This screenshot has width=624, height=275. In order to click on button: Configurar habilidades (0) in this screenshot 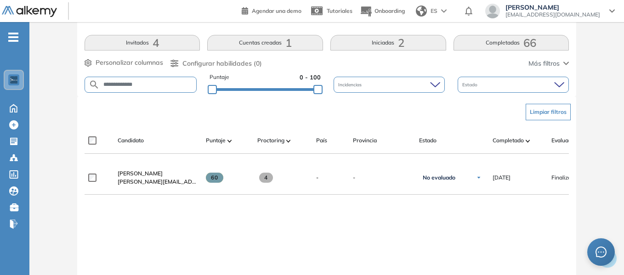, I will do `click(216, 63)`.